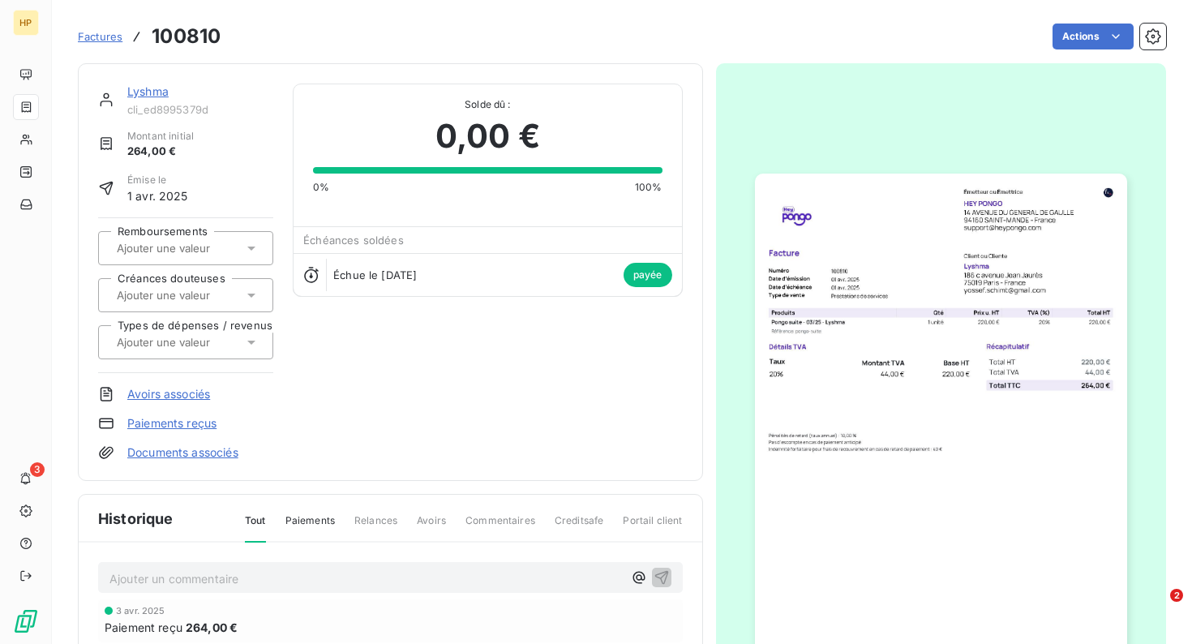  Describe the element at coordinates (140, 611) in the screenshot. I see `span: 3 avr. 2025` at that location.